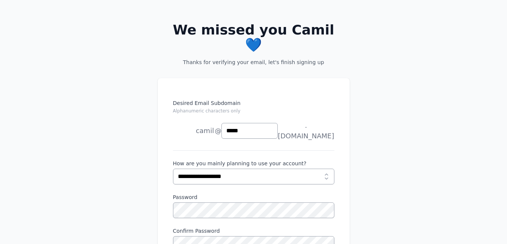 This screenshot has height=244, width=507. I want to click on li: camil, so click(194, 131).